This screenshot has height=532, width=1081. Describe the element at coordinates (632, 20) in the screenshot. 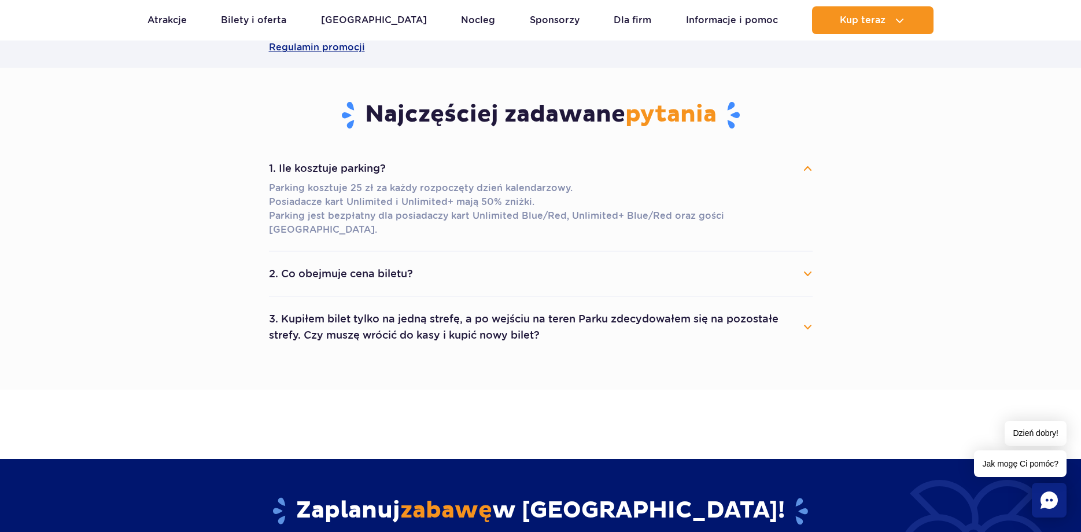

I see `a: Dla firm` at that location.